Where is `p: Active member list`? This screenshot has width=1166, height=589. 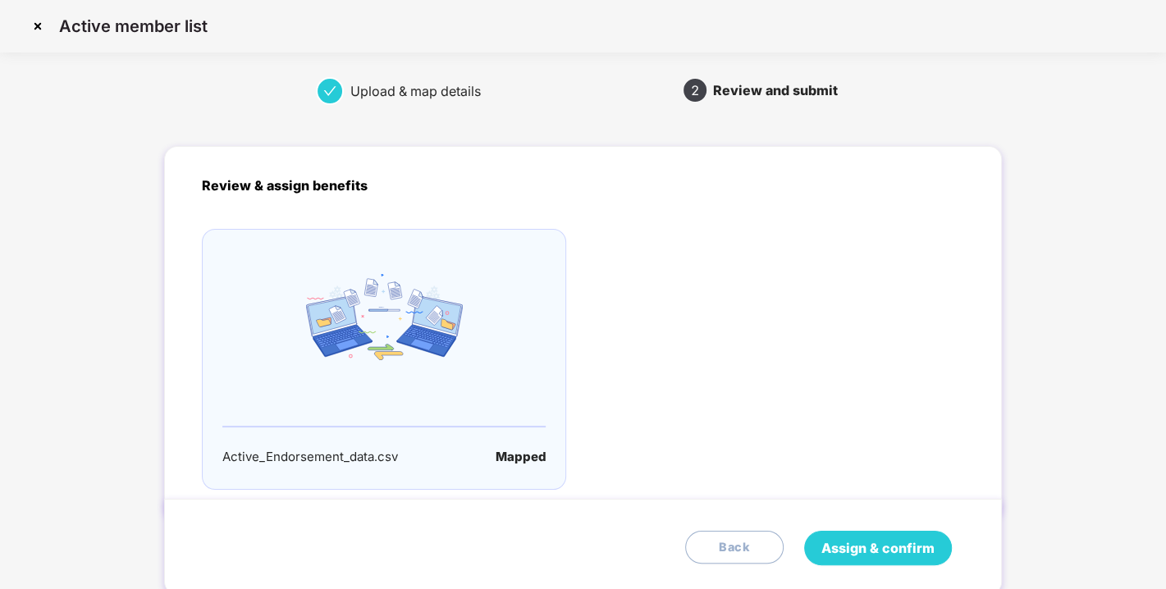
p: Active member list is located at coordinates (133, 26).